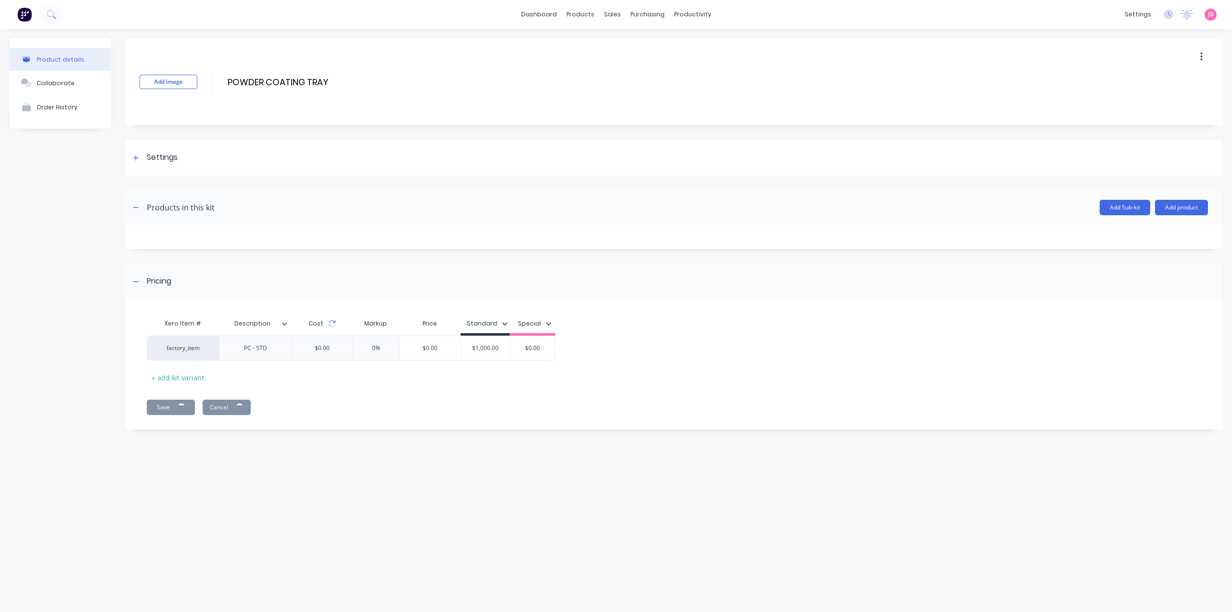 The image size is (1232, 612). What do you see at coordinates (647, 14) in the screenshot?
I see `div: purchasing` at bounding box center [647, 14].